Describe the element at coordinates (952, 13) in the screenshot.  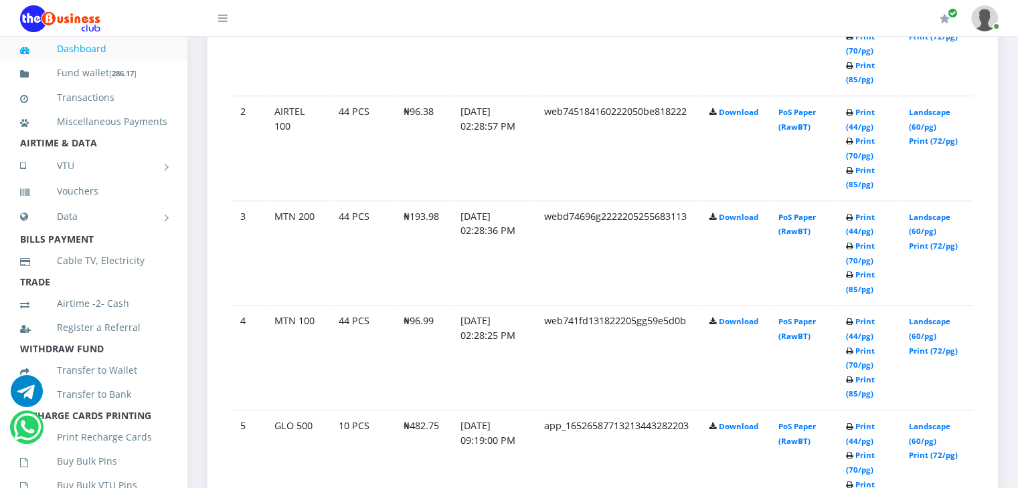
I see `span: Renew/Upgrade Subscription` at that location.